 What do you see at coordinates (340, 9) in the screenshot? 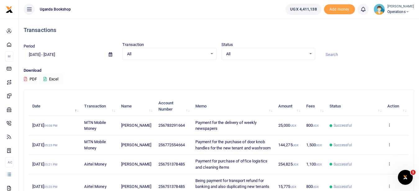
I see `a: Add money` at bounding box center [340, 9].